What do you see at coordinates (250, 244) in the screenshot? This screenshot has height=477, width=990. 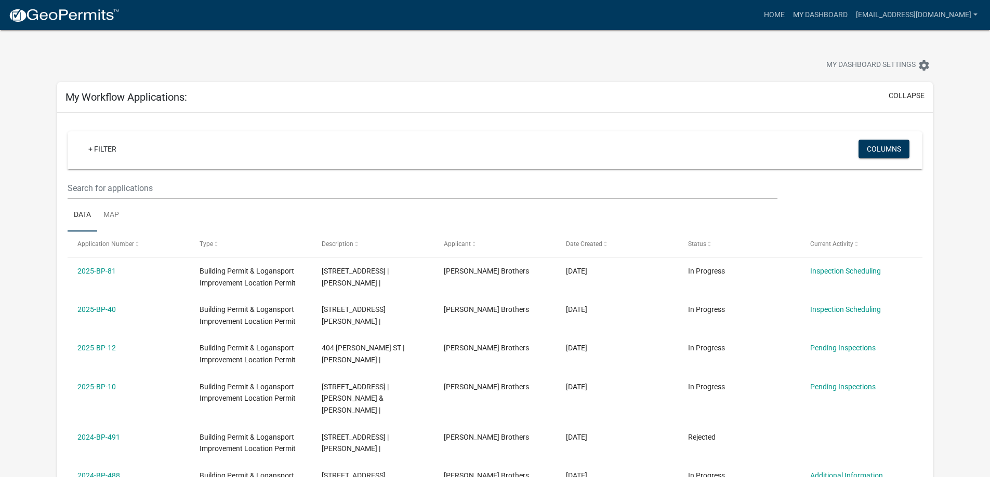 I see `datatable-header-cell: Type` at bounding box center [250, 244].